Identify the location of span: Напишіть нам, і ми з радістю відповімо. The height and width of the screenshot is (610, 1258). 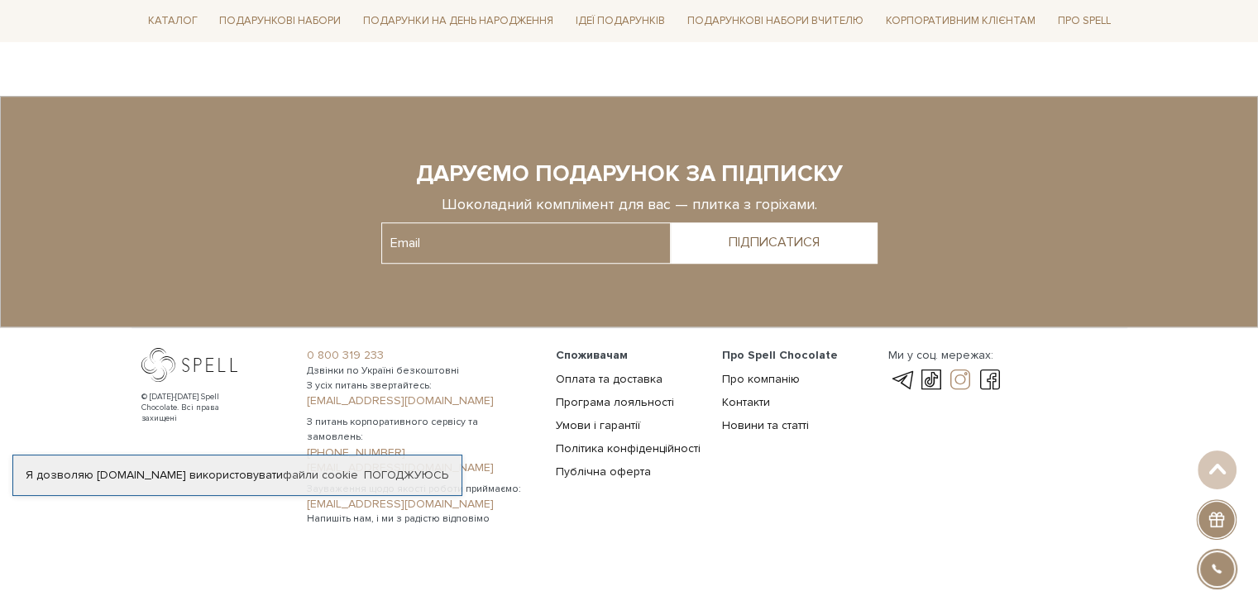
(421, 519).